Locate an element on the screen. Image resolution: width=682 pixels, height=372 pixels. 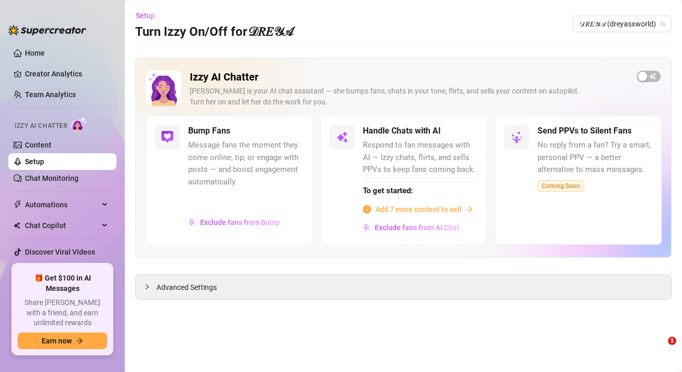
span: Coming Soon is located at coordinates (561, 186).